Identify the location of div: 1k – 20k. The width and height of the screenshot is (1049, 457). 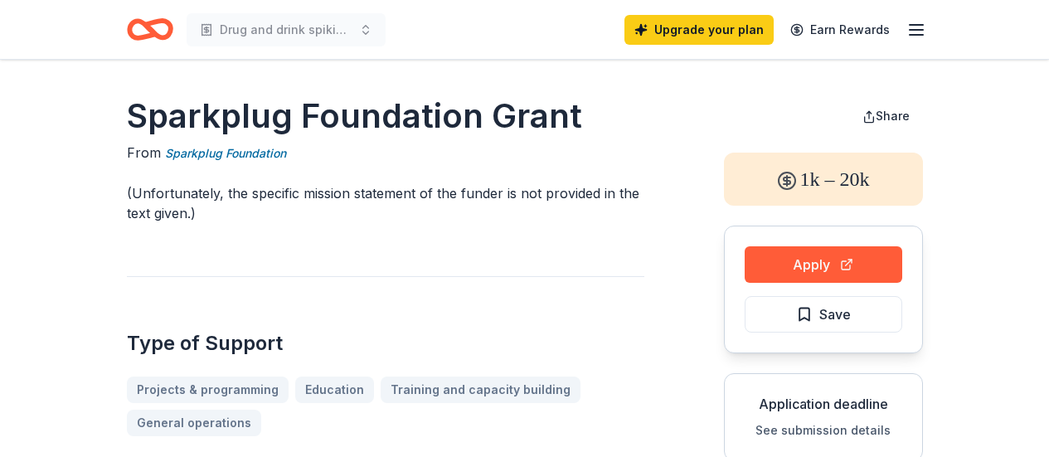
(823, 179).